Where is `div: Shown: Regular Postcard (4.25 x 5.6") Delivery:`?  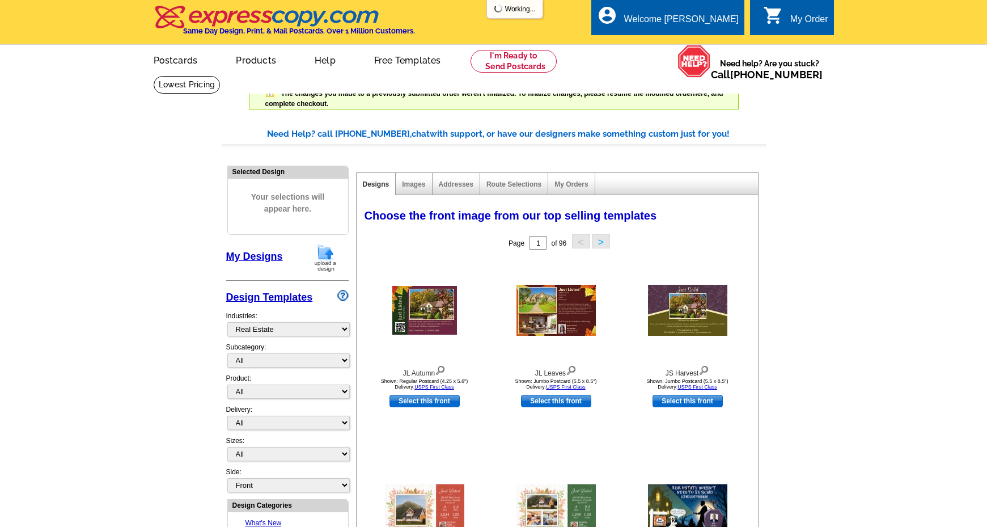 div: Shown: Regular Postcard (4.25 x 5.6") Delivery: is located at coordinates (425, 384).